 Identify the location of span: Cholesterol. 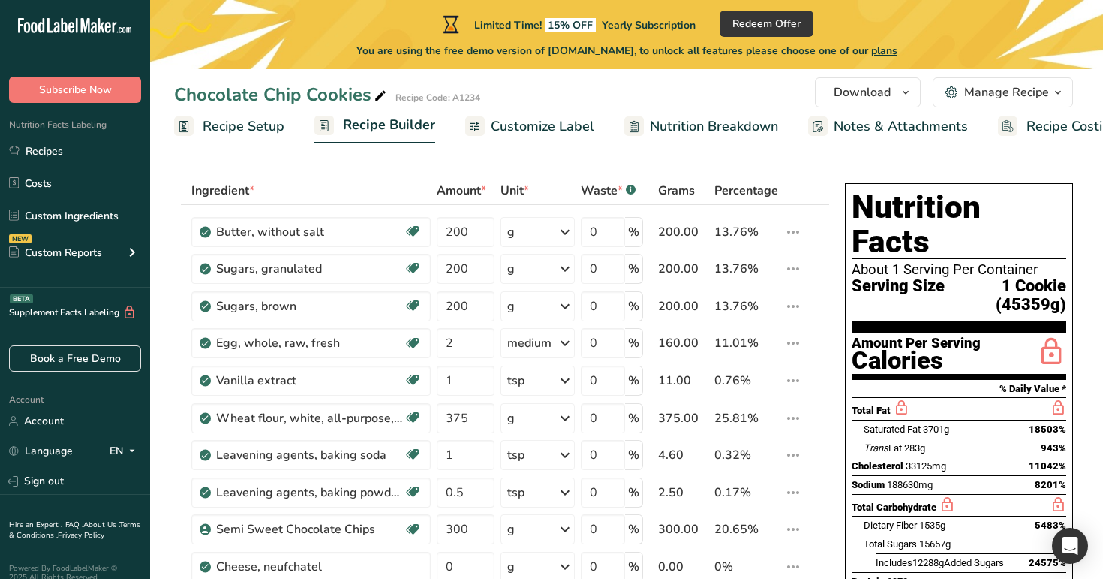
(877, 465).